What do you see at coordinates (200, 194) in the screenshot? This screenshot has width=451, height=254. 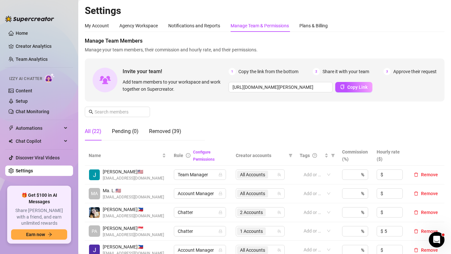 I see `span: Account Manager` at bounding box center [200, 194].